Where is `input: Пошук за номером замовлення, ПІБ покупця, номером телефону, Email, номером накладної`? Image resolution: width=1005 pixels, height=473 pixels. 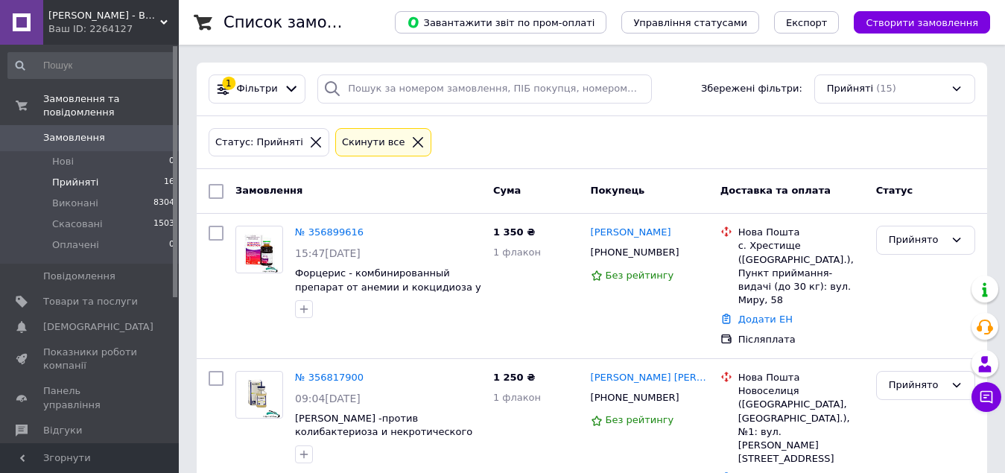 input: Пошук за номером замовлення, ПІБ покупця, номером телефону, Email, номером накладної is located at coordinates (484, 89).